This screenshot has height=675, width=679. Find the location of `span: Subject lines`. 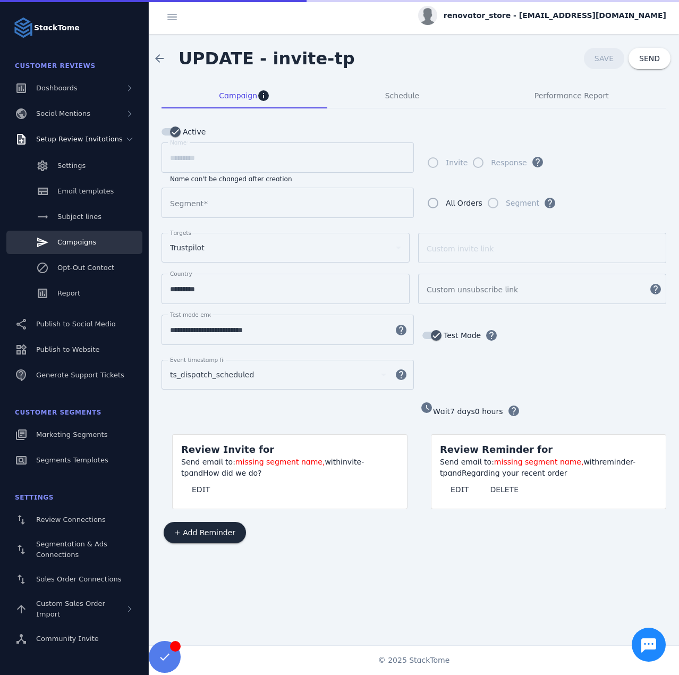

span: Subject lines is located at coordinates (79, 216).